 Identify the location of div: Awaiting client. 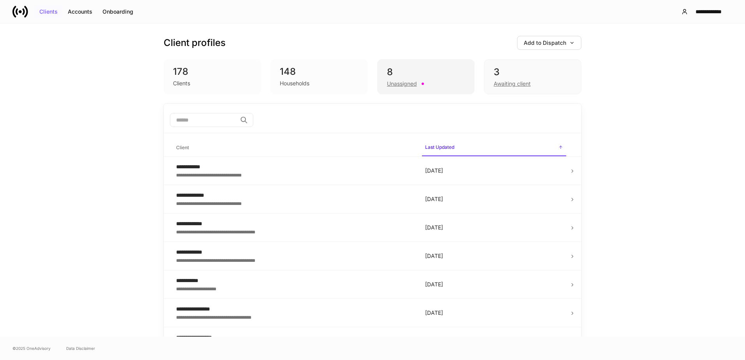
(512, 84).